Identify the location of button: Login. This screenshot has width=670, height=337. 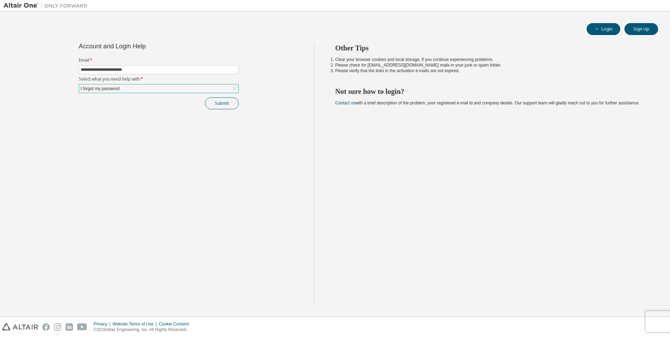
(603, 29).